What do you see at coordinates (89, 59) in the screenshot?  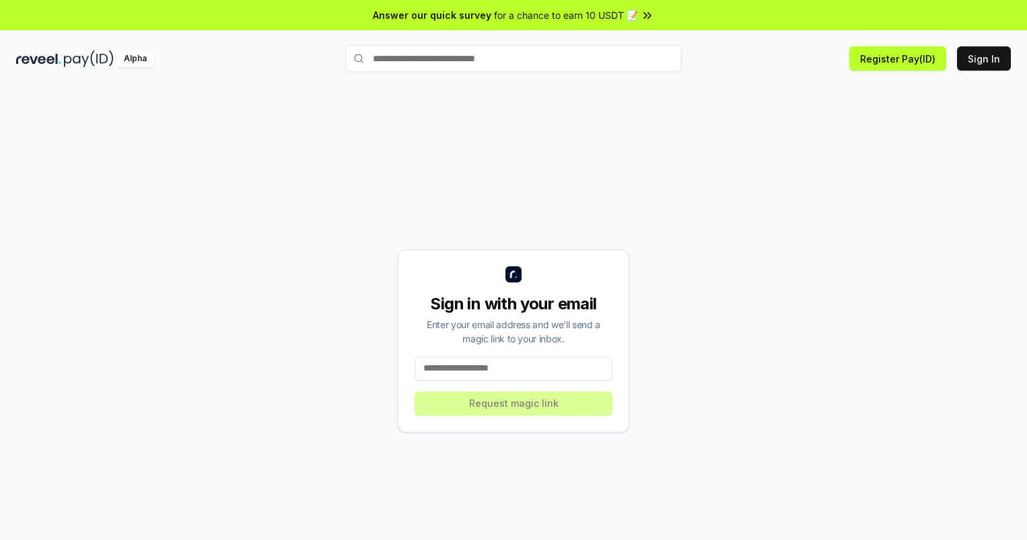 I see `img: pay_id` at bounding box center [89, 59].